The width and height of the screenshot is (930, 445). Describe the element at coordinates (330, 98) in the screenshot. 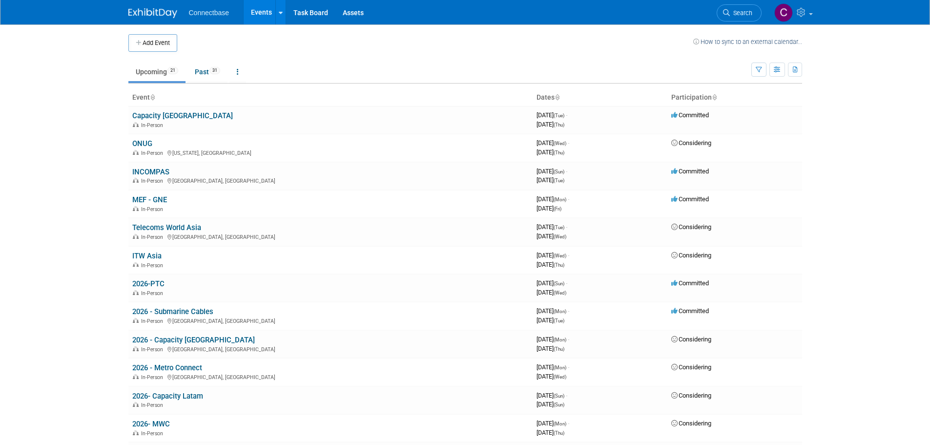

I see `th: Event` at that location.